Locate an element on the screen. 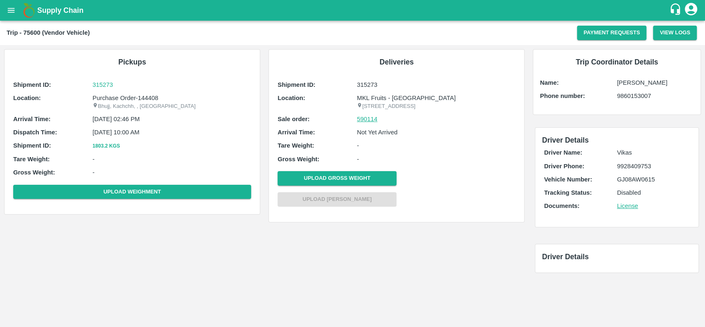 This screenshot has width=705, height=327. a: 590114 is located at coordinates (367, 119).